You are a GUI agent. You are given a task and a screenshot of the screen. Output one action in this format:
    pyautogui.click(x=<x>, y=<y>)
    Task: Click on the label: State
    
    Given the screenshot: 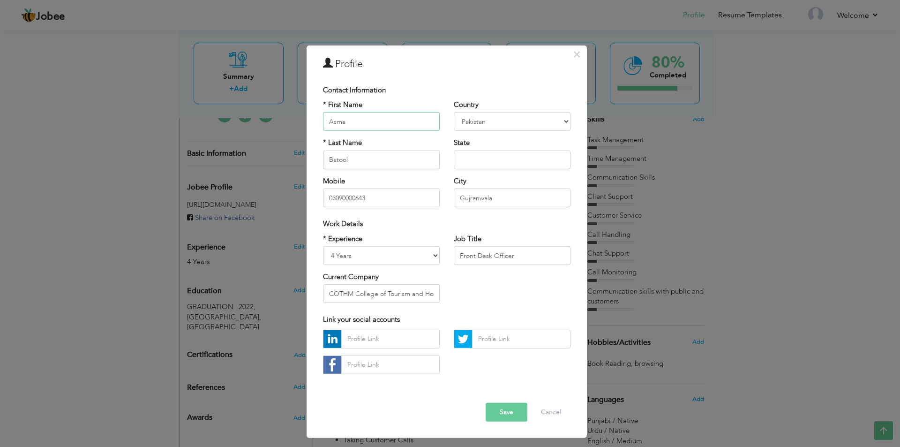 What is the action you would take?
    pyautogui.click(x=462, y=143)
    